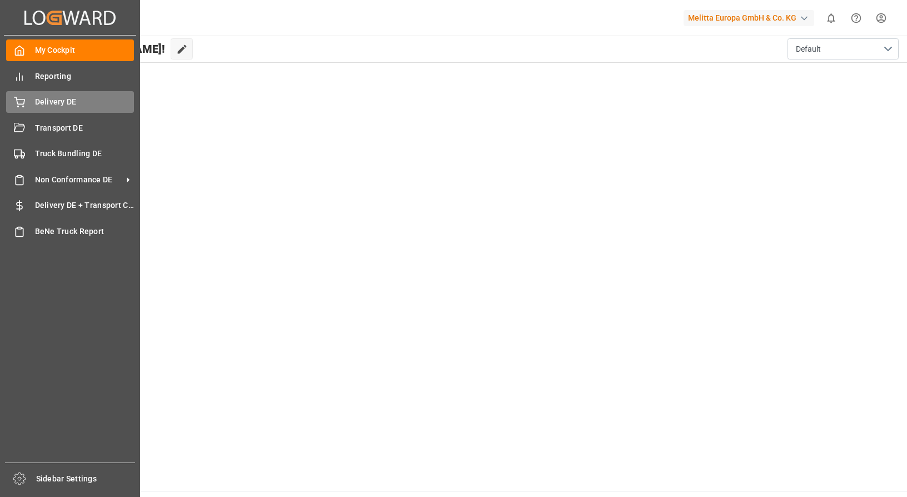 Image resolution: width=907 pixels, height=497 pixels. I want to click on span: Truck Bundling DE, so click(85, 153).